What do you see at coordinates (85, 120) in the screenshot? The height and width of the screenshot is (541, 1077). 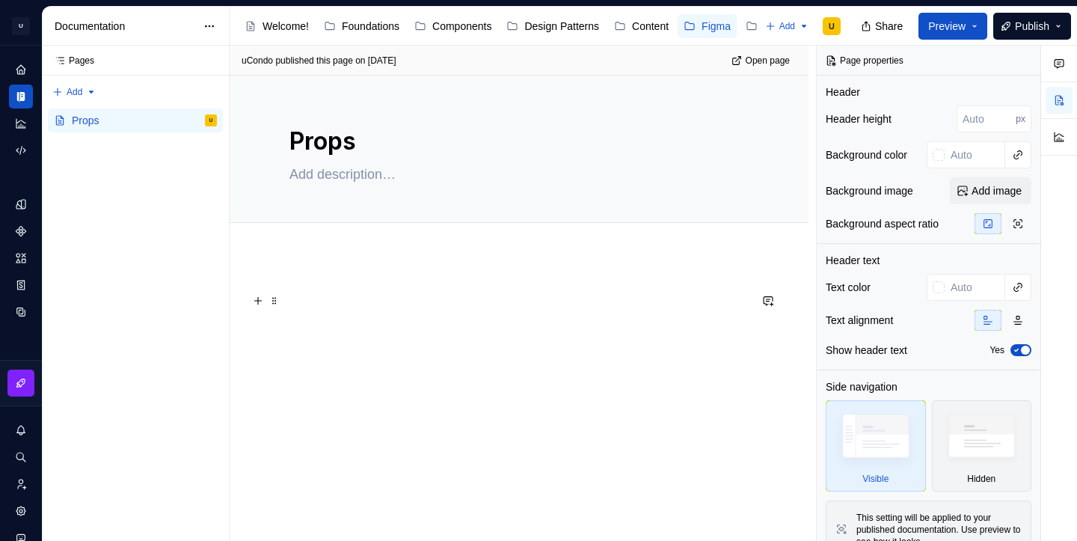 I see `div: Props` at bounding box center [85, 120].